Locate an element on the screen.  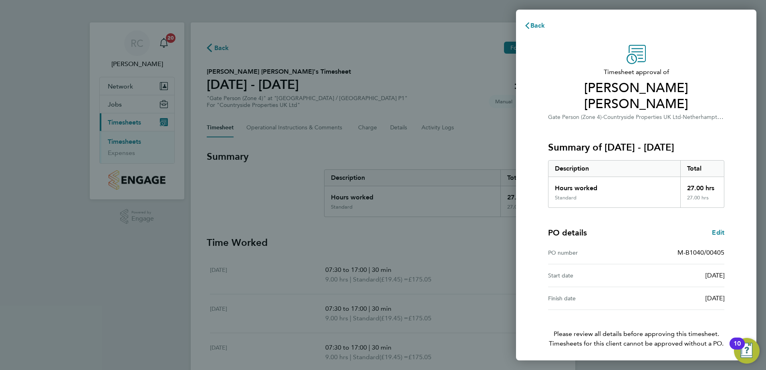
div: Total is located at coordinates (702, 169).